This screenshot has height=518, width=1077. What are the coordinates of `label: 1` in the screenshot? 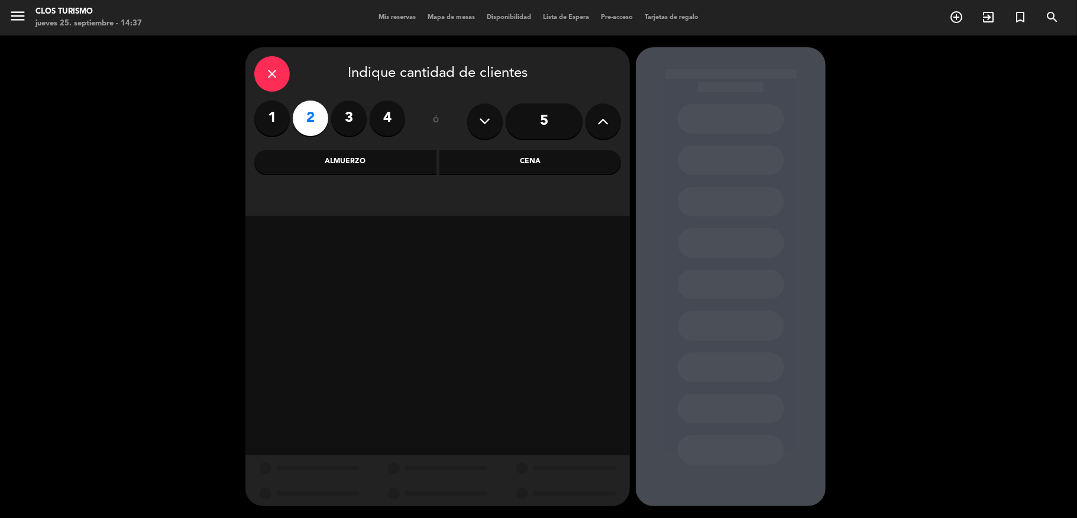 It's located at (272, 118).